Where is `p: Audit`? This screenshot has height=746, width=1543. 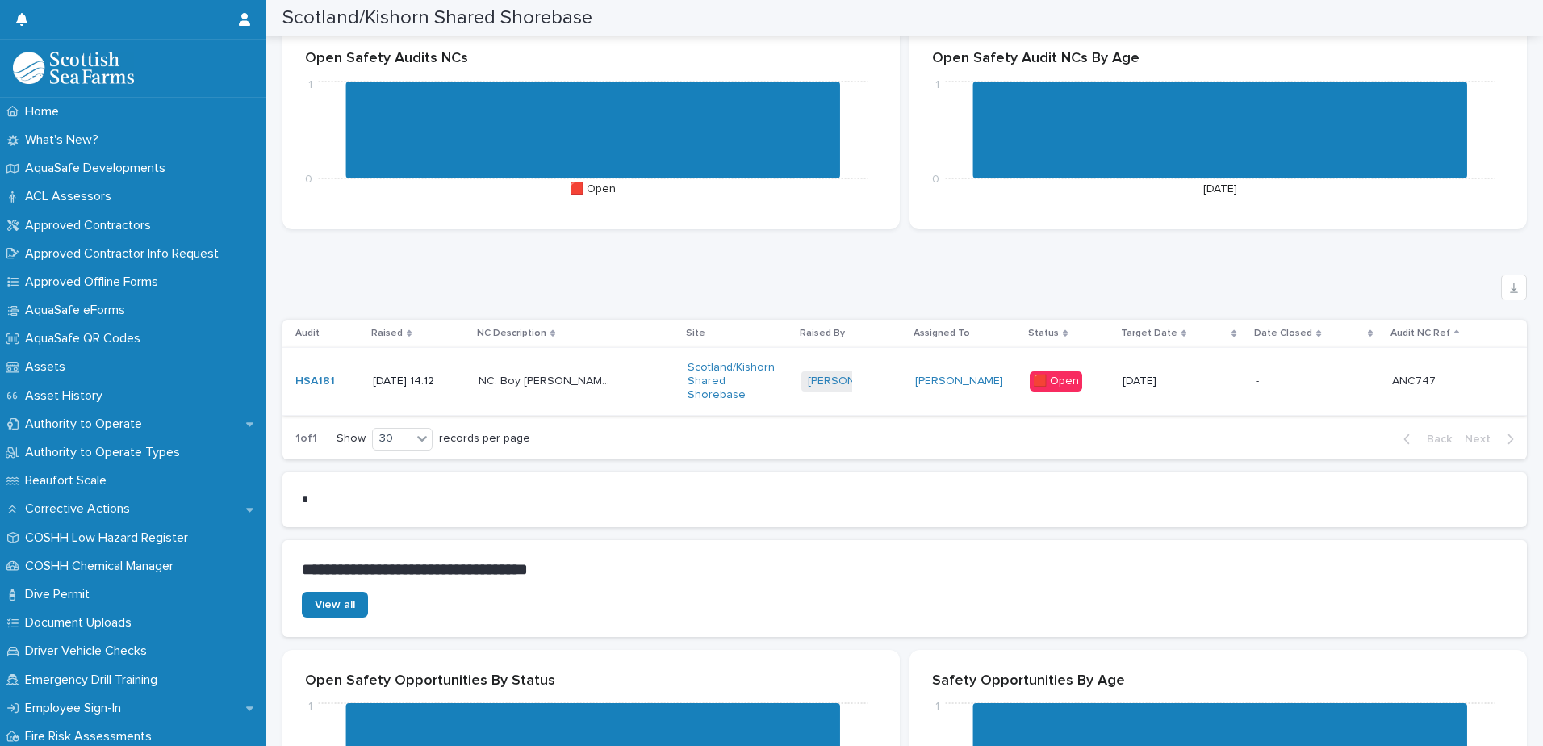 p: Audit is located at coordinates (308, 333).